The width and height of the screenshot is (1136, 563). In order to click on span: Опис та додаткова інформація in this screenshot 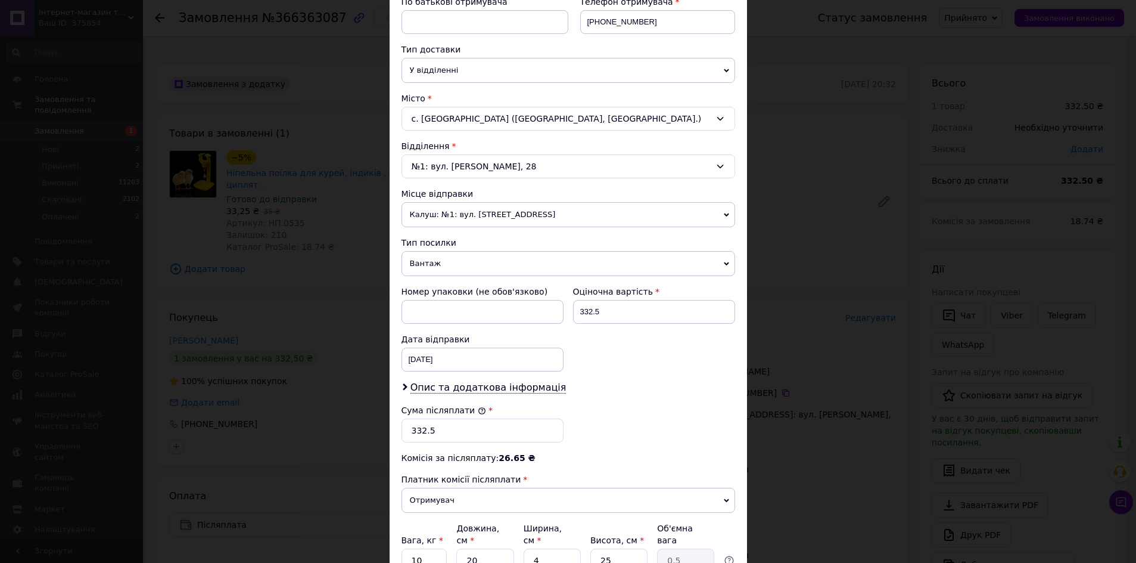, I will do `click(489, 387)`.